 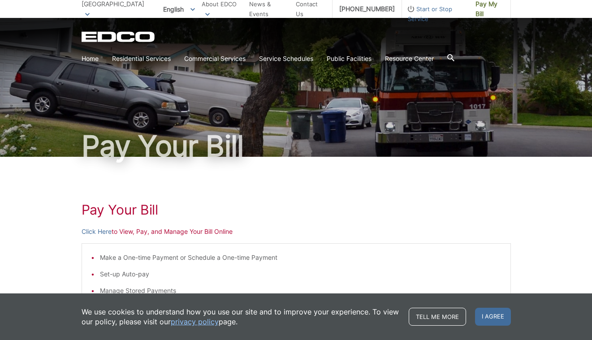 I want to click on a: Click Here, so click(x=96, y=232).